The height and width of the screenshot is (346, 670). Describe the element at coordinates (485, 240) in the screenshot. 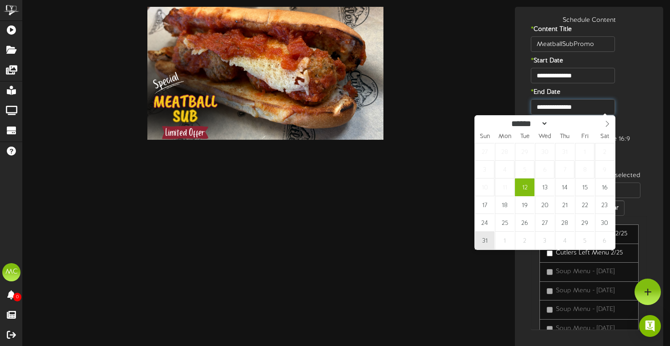

I see `span: August 31, 2025` at that location.